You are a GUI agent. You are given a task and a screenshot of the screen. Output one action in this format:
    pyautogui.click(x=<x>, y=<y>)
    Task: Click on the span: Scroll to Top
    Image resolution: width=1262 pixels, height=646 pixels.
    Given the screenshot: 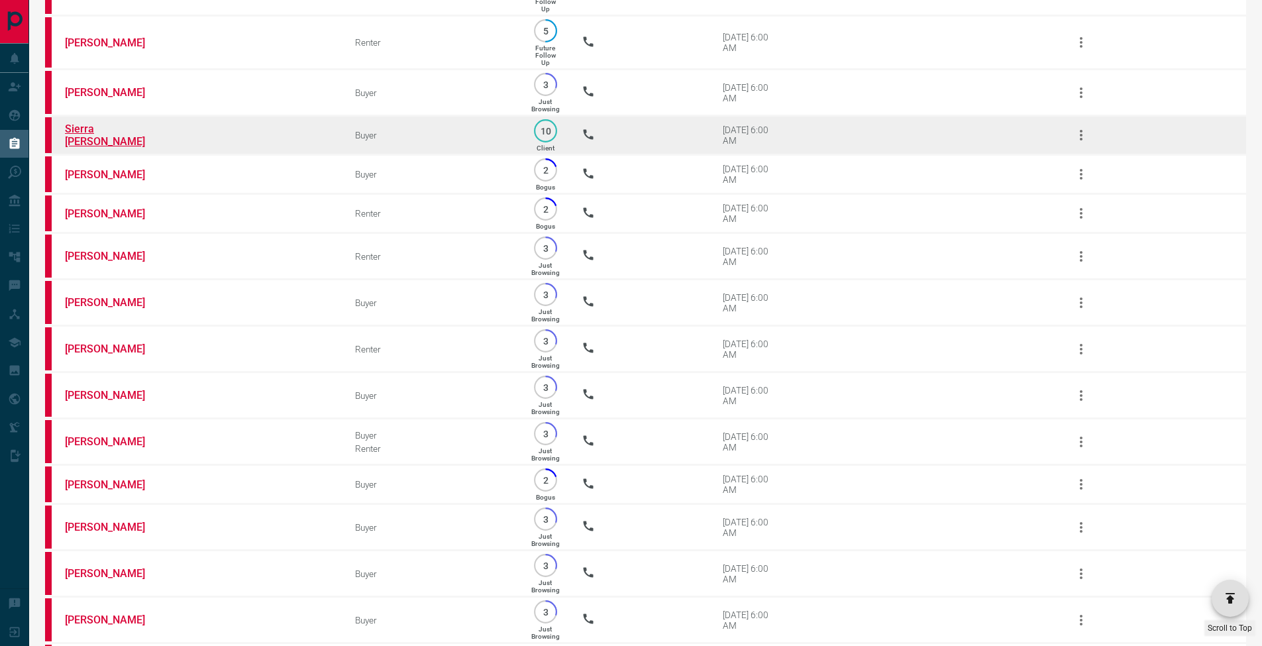 What is the action you would take?
    pyautogui.click(x=1230, y=628)
    